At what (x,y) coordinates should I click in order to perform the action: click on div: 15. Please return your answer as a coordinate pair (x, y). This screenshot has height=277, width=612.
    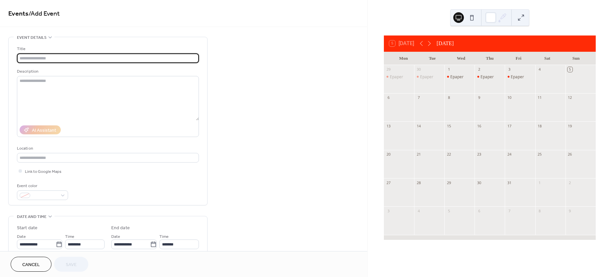
    Looking at the image, I should click on (449, 126).